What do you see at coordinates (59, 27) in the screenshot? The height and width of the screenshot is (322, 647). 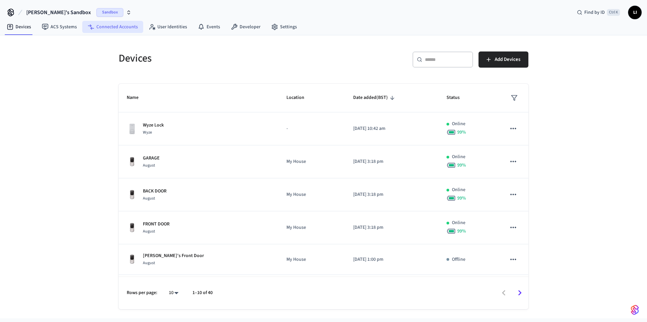 I see `a: ACS Systems` at bounding box center [59, 27].